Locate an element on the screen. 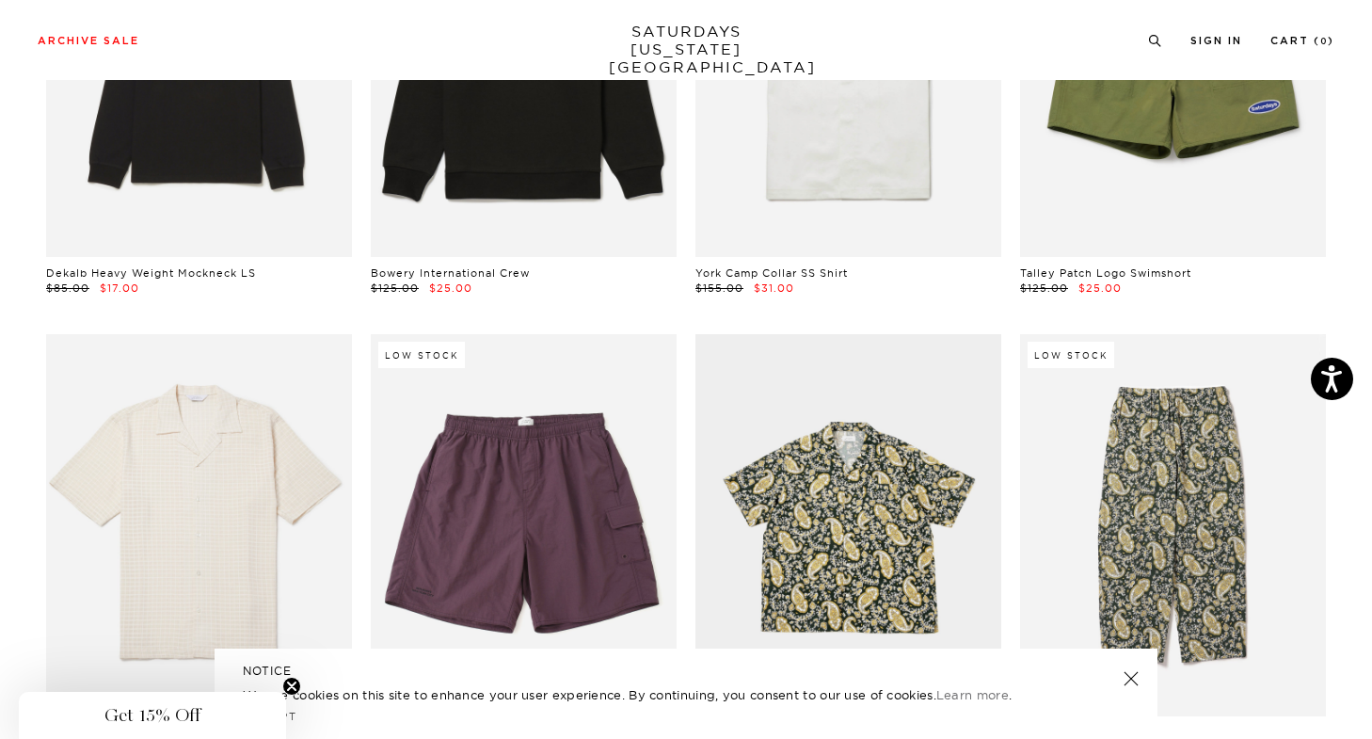  a: Talley Patch Logo Swimshort is located at coordinates (1106, 273).